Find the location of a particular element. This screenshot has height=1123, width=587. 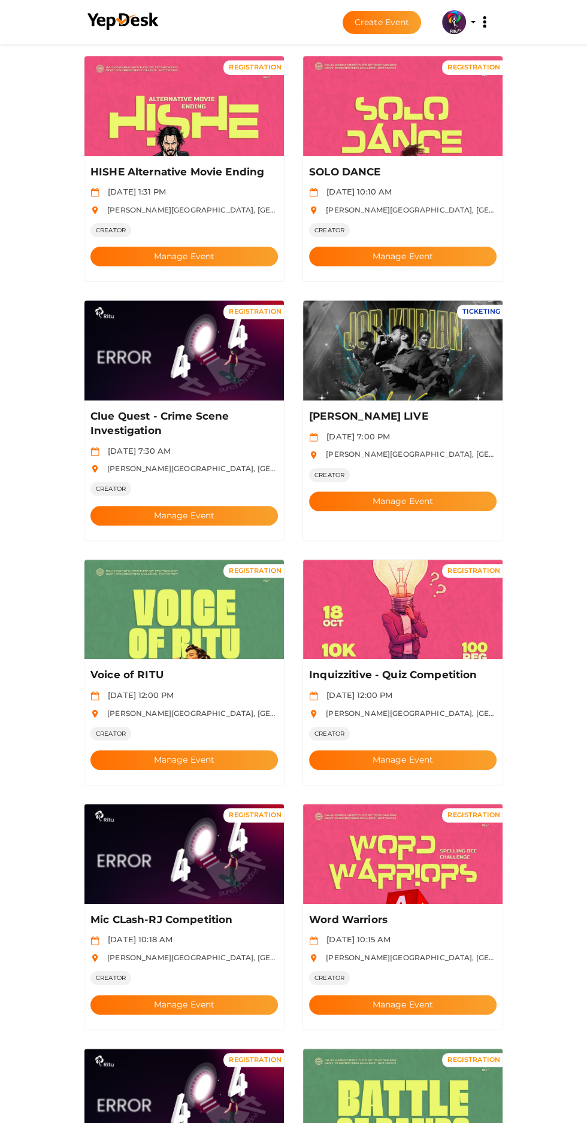

p: Mic CLash-RJ Competition is located at coordinates (182, 920).